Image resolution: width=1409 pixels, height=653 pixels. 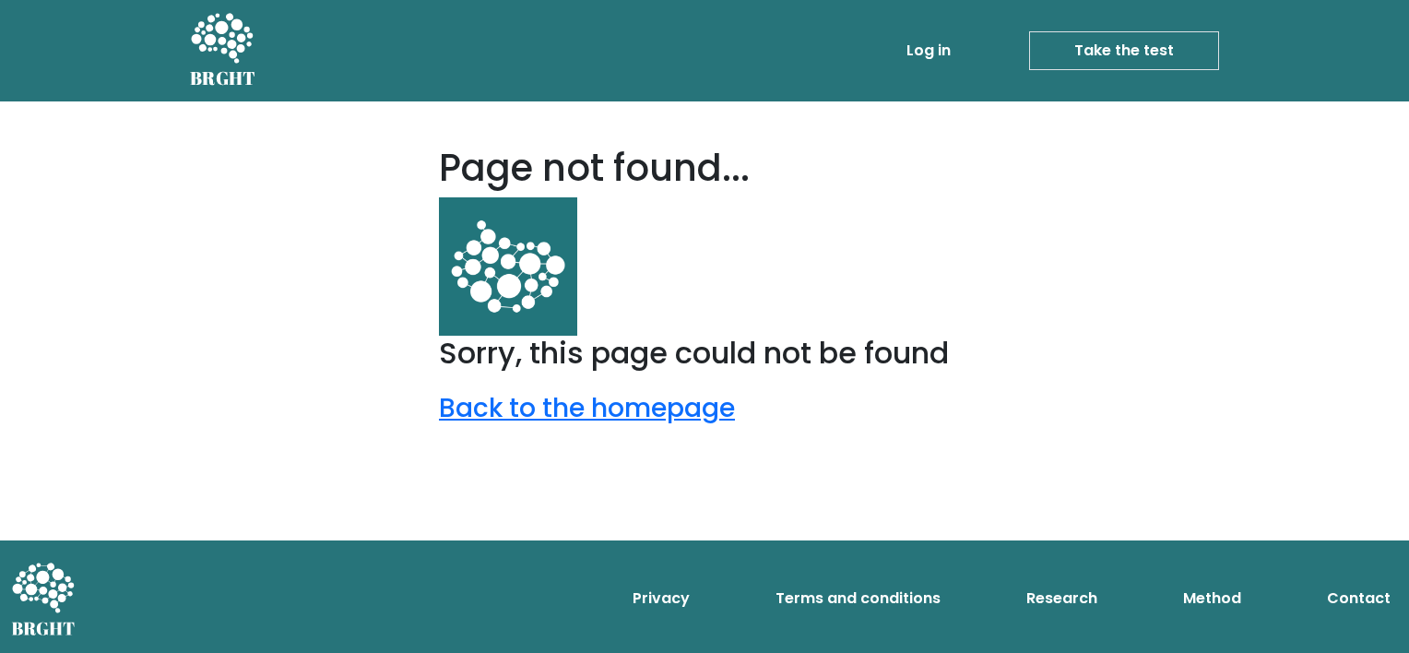 I want to click on a: Back to the homepage, so click(x=586, y=408).